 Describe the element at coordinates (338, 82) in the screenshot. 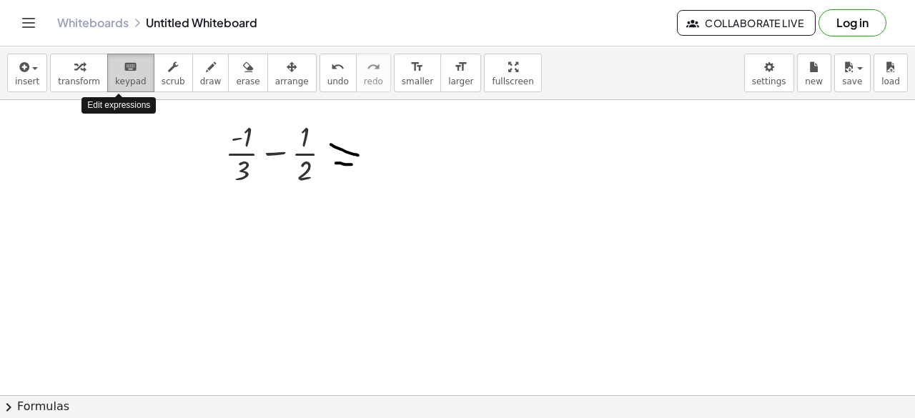

I see `span: undo` at that location.